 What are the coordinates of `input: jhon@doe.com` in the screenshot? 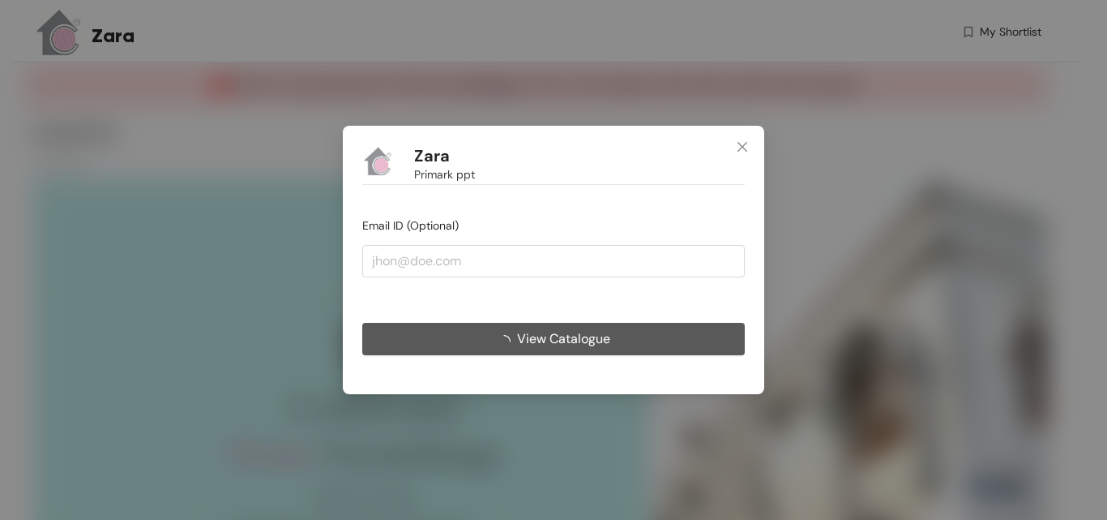 It's located at (554, 261).